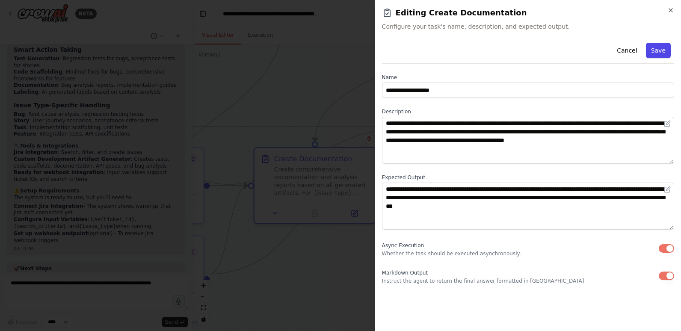 This screenshot has height=331, width=681. Describe the element at coordinates (528, 13) in the screenshot. I see `h2: Editing Create Documentation` at that location.